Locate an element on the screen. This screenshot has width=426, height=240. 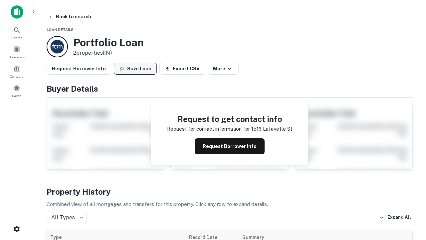
div: All Types is located at coordinates (67, 217).